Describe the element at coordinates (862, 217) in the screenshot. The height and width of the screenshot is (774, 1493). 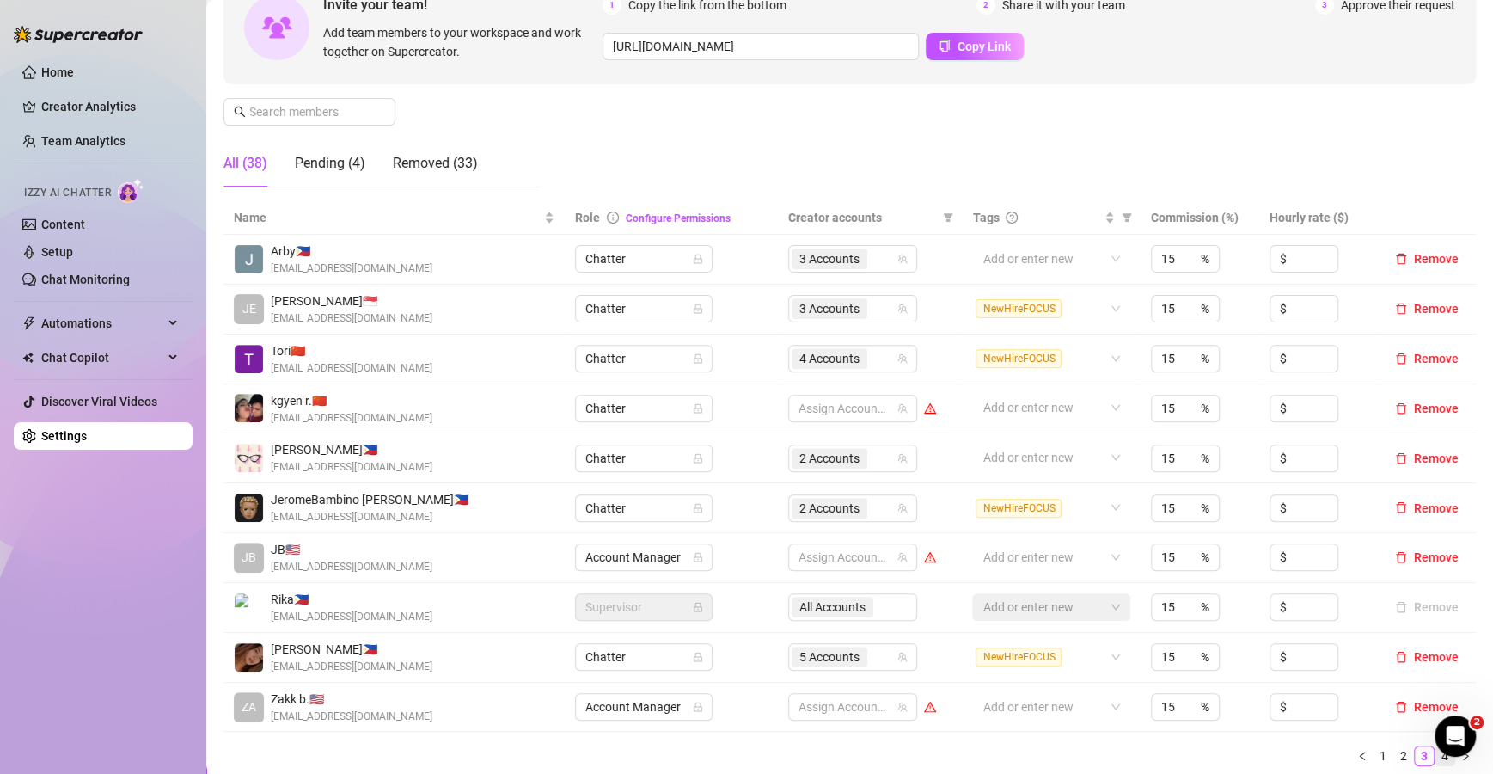
I see `span: Creator accounts` at that location.